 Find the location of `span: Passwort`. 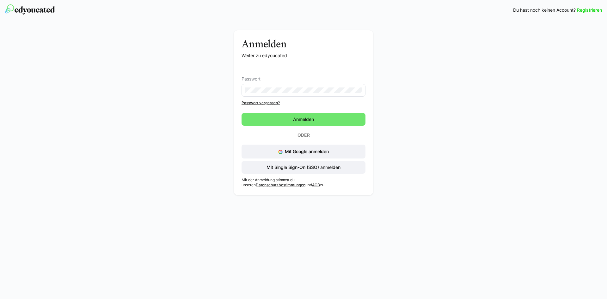

span: Passwort is located at coordinates (251, 79).